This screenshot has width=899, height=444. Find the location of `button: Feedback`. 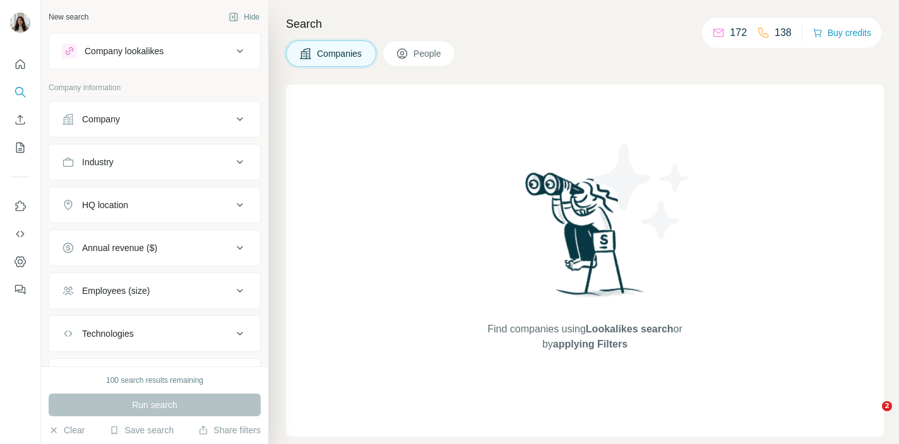

button: Feedback is located at coordinates (20, 290).